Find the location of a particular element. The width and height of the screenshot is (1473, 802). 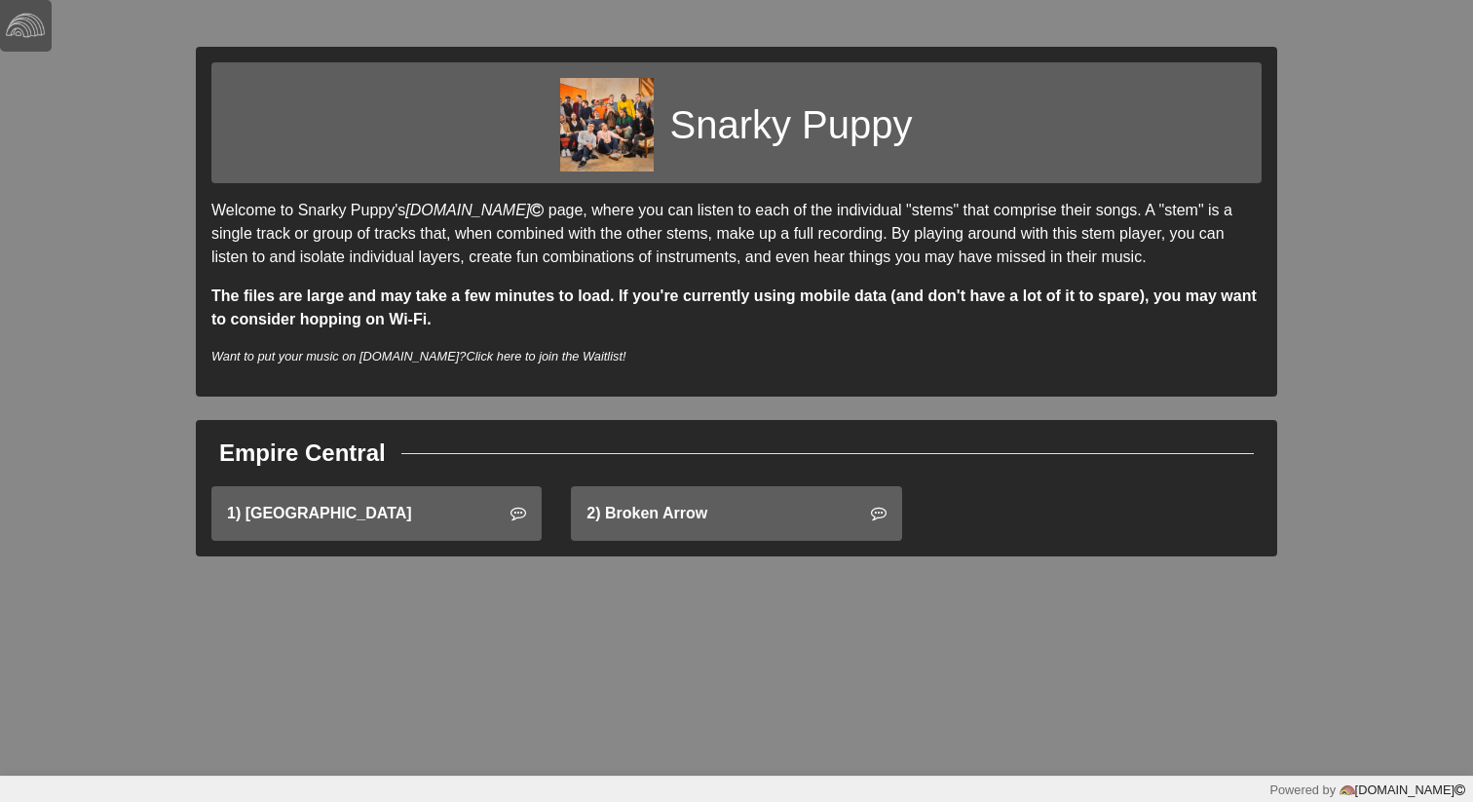

a: 2) Broken Arrow is located at coordinates (736, 513).